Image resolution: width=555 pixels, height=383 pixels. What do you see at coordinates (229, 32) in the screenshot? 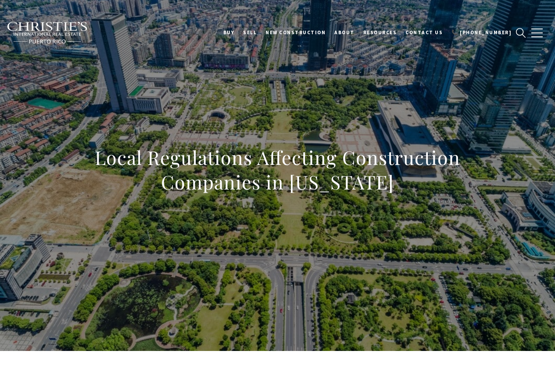
I see `a: BUY` at bounding box center [229, 32].